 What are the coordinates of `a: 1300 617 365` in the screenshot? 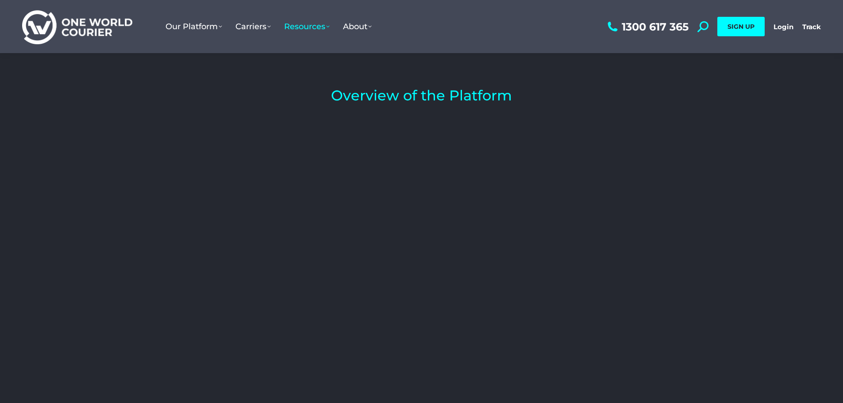 It's located at (647, 27).